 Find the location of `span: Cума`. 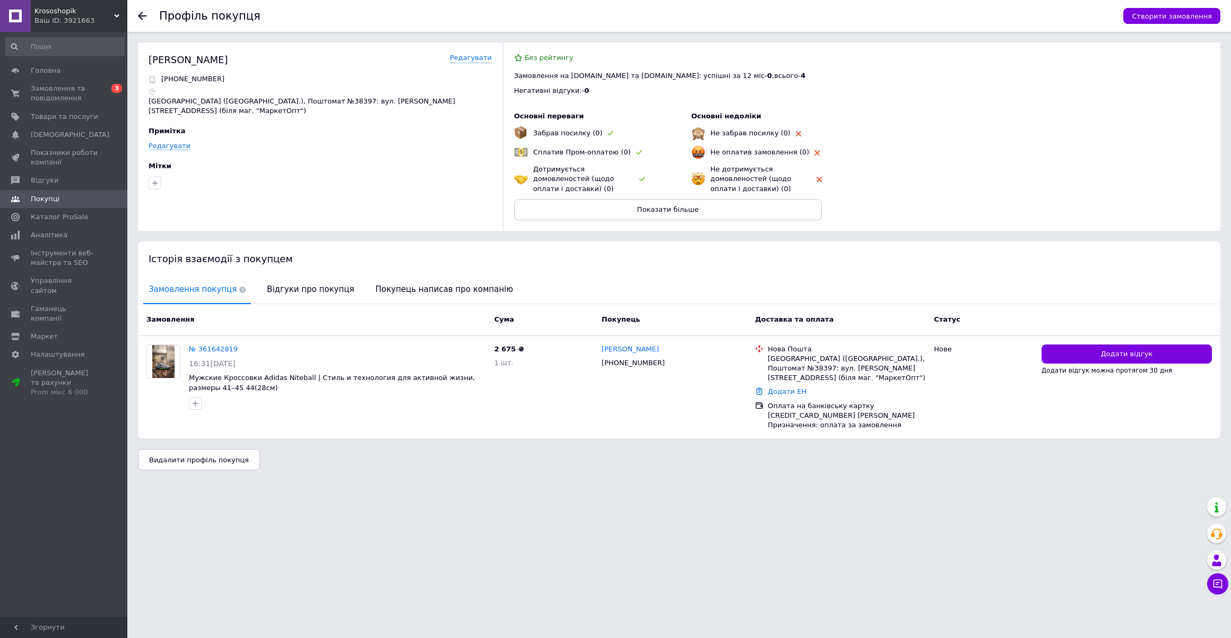

span: Cума is located at coordinates (503, 319).